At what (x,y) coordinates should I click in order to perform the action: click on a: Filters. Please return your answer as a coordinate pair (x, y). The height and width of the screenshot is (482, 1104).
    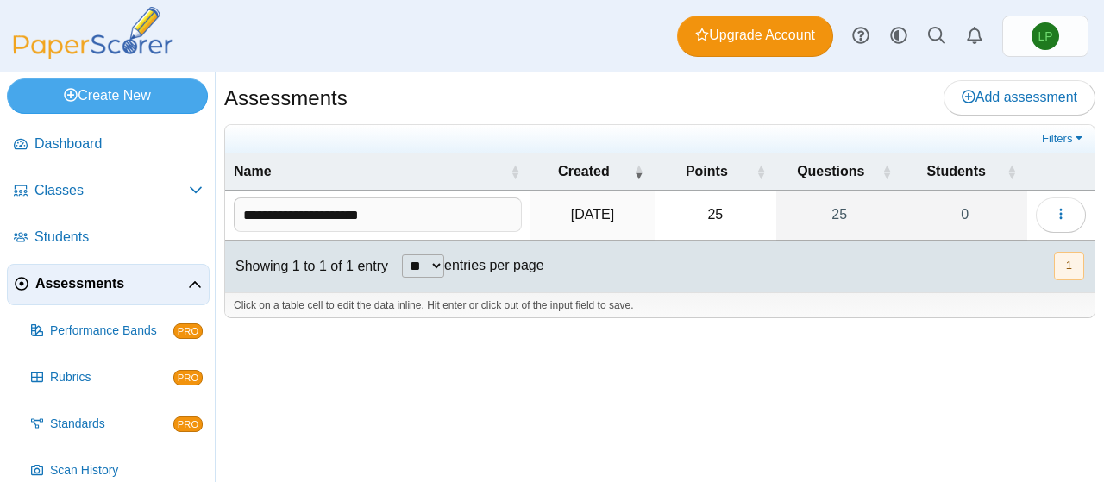
    Looking at the image, I should click on (1064, 139).